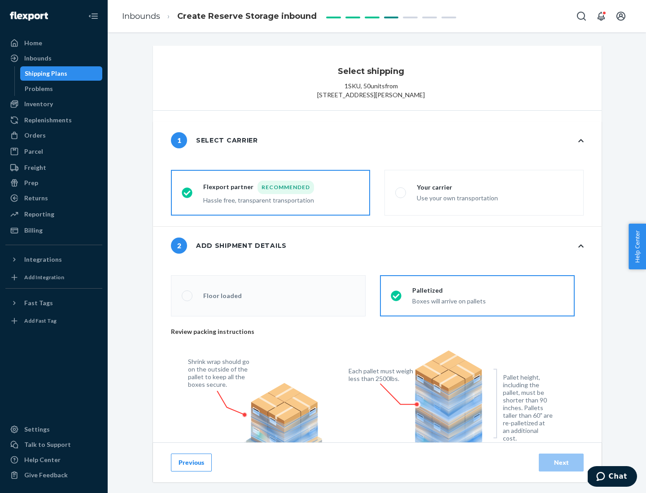  Describe the element at coordinates (31, 183) in the screenshot. I see `div: Prep` at that location.